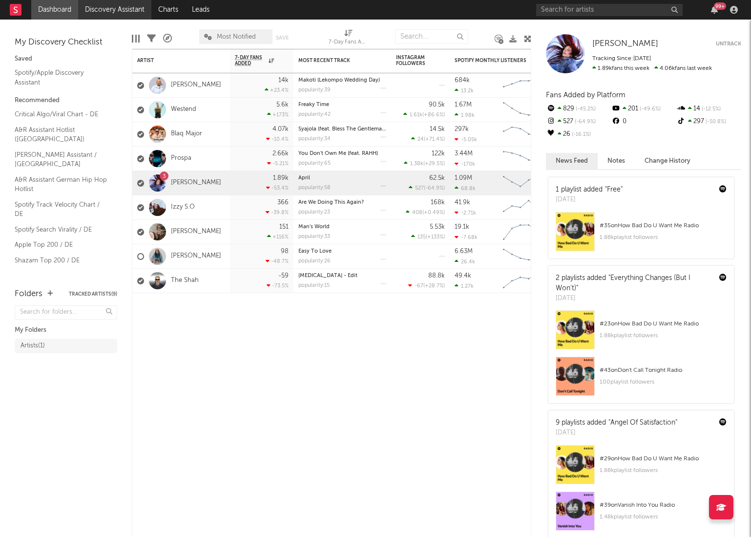 The image size is (751, 537). Describe the element at coordinates (614, 190) in the screenshot. I see `a: "Free"` at that location.